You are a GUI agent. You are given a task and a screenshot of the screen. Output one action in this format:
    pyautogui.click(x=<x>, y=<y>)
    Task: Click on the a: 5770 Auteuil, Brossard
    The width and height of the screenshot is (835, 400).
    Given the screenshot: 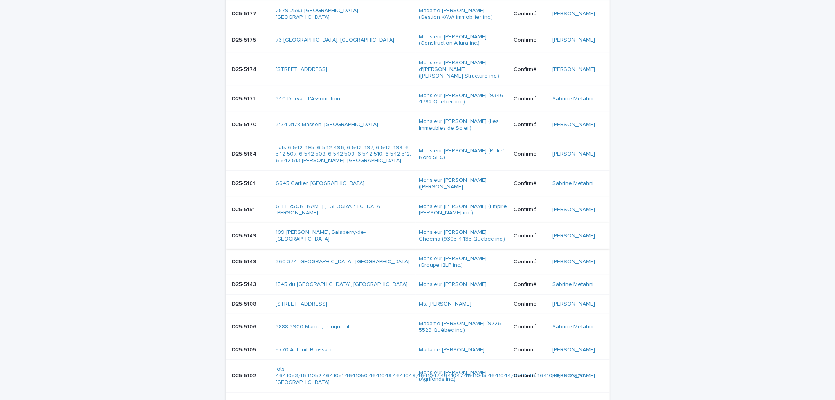 What is the action you would take?
    pyautogui.click(x=304, y=350)
    